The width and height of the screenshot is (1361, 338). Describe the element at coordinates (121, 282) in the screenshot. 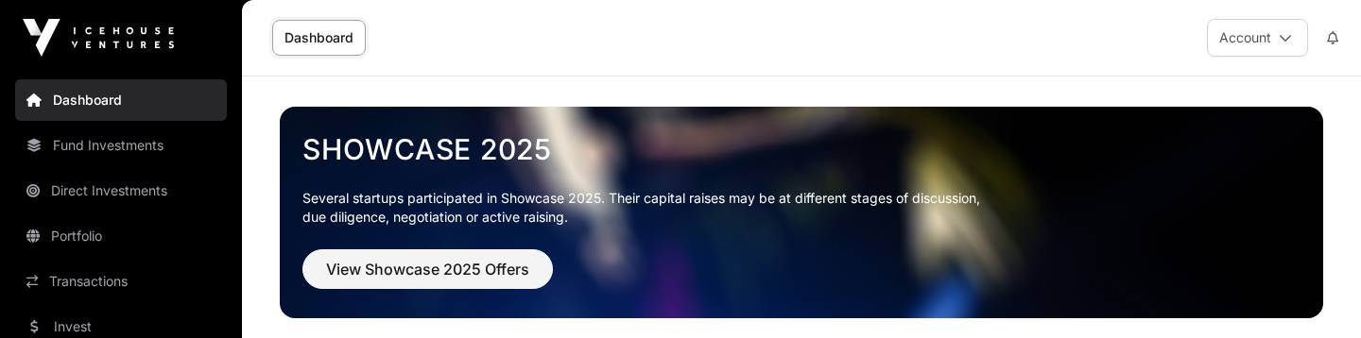

I see `a: Transactions` at that location.